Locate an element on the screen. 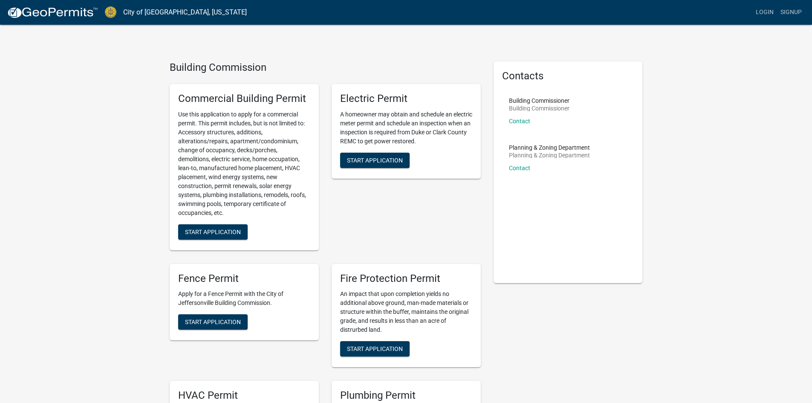 This screenshot has height=403, width=812. h5: Contacts is located at coordinates (568, 76).